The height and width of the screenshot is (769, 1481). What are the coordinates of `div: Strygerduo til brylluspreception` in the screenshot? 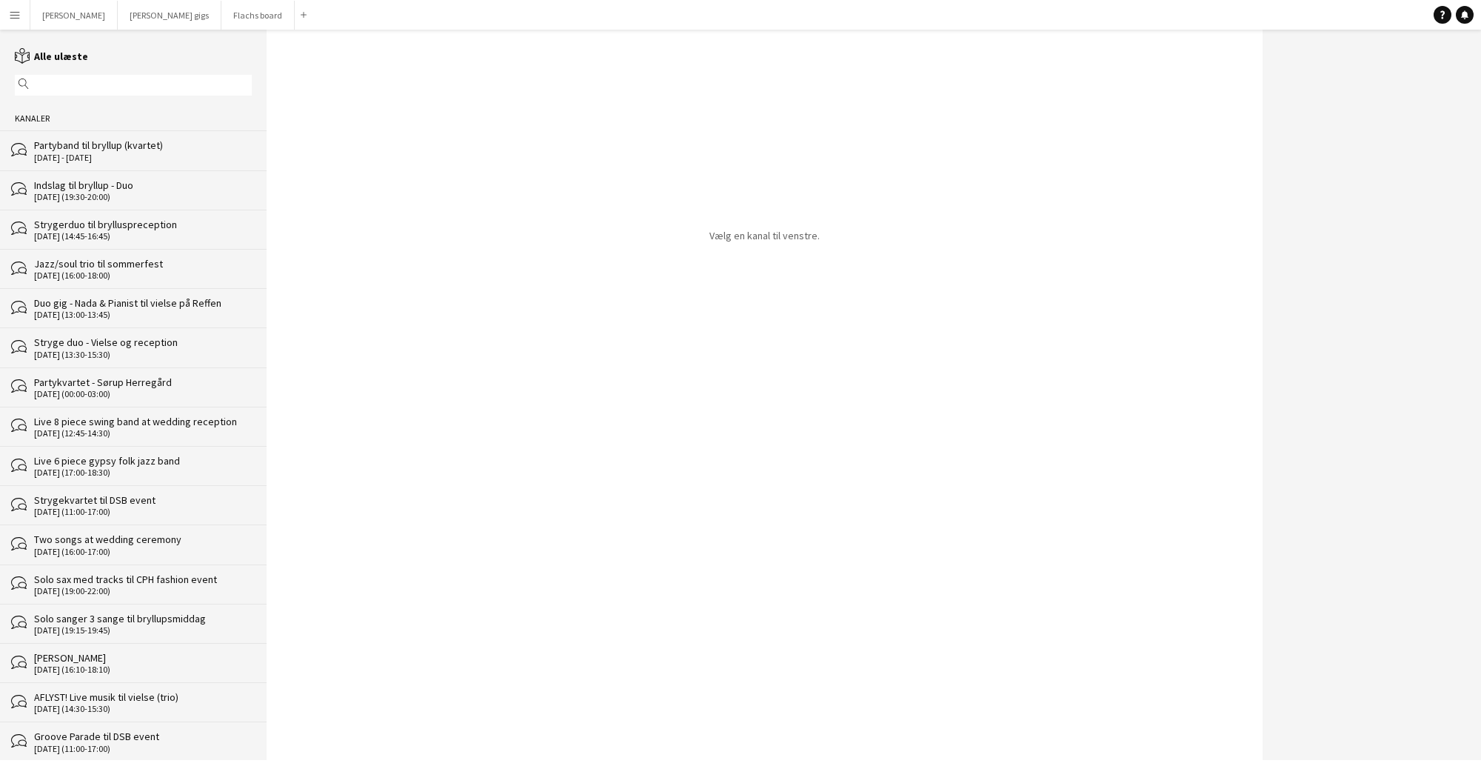 It's located at (143, 224).